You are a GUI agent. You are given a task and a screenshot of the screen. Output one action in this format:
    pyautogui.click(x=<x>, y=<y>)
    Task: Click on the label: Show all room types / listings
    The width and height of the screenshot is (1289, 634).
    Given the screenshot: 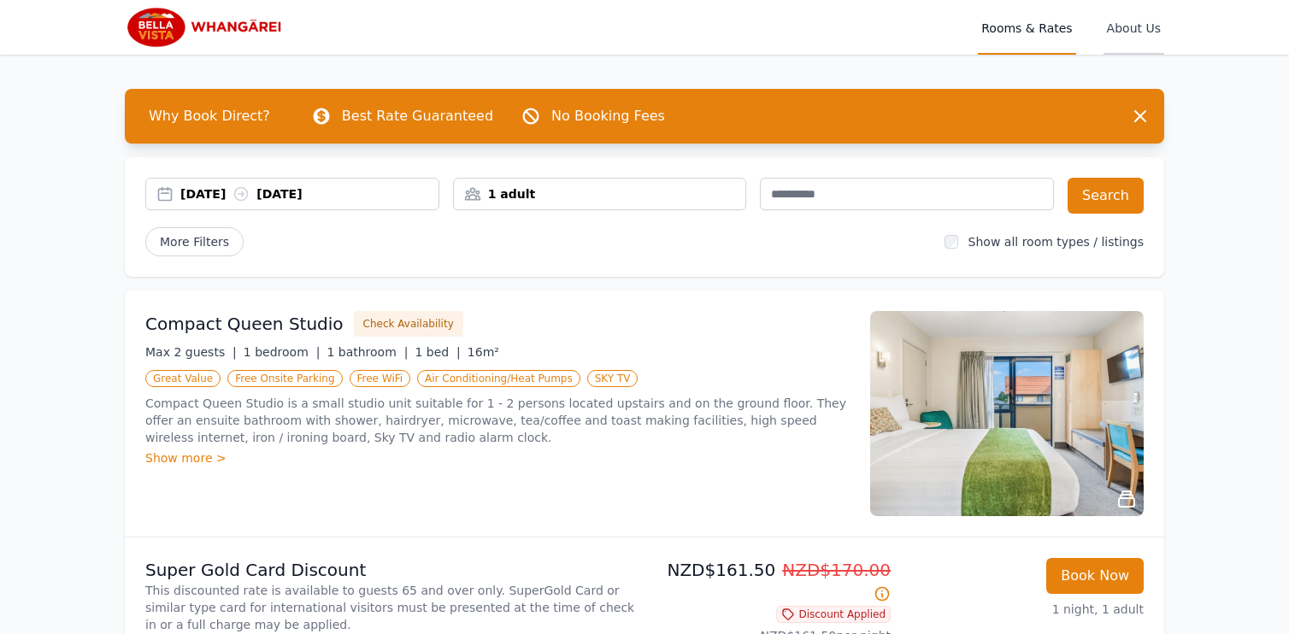 What is the action you would take?
    pyautogui.click(x=1056, y=242)
    